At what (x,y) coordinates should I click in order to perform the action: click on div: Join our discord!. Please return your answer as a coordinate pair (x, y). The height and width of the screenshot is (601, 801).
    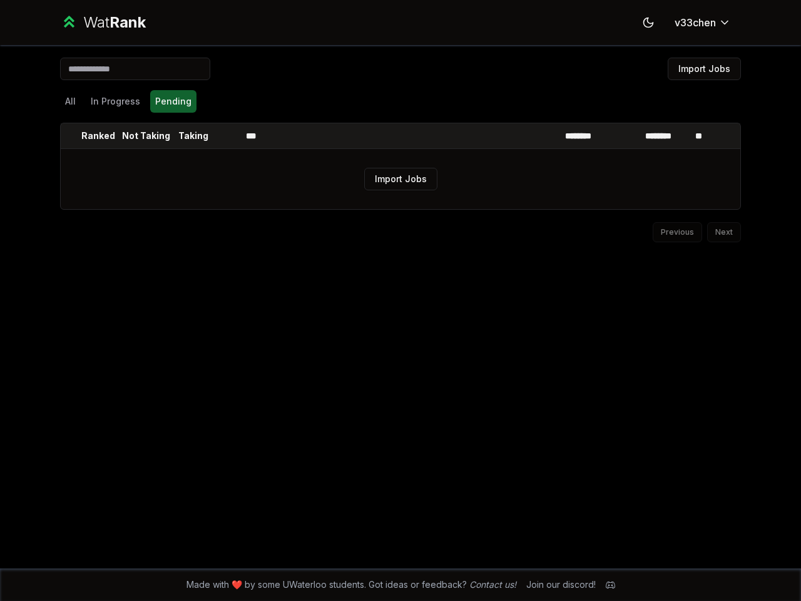
    Looking at the image, I should click on (561, 585).